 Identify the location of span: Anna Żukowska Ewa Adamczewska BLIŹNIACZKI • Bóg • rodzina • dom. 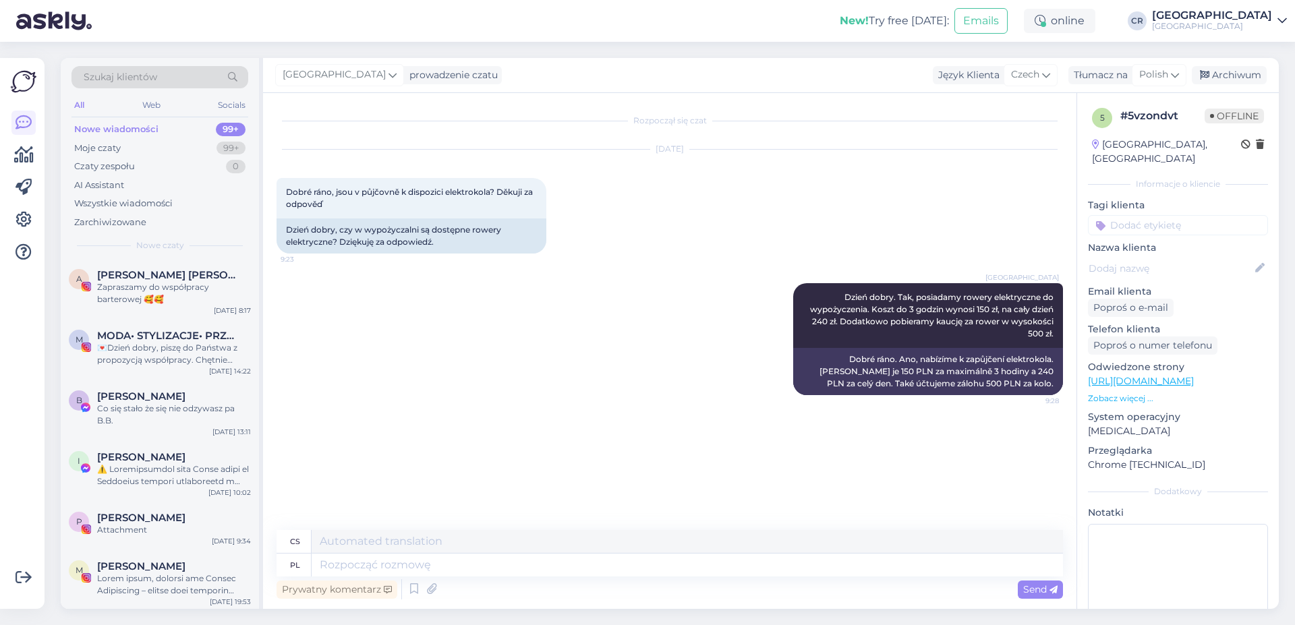
(167, 275).